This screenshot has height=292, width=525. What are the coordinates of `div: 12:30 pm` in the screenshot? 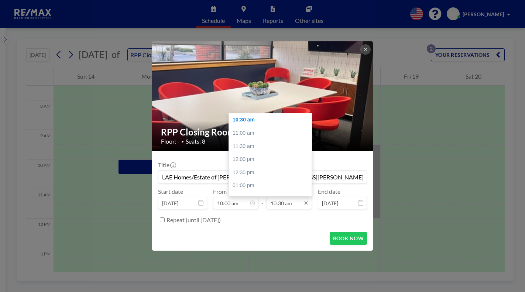 It's located at (272, 173).